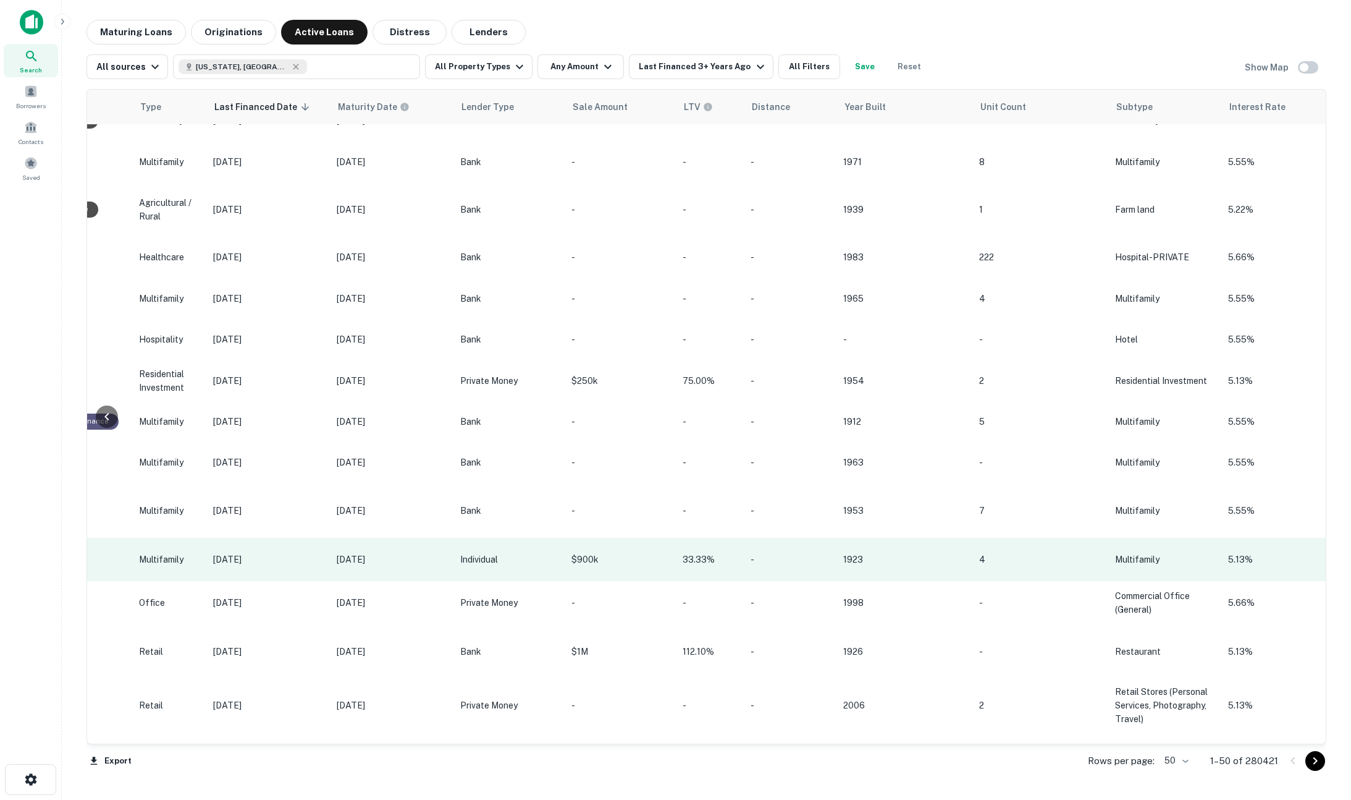  Describe the element at coordinates (368, 107) in the screenshot. I see `h6: Maturity Date` at that location.